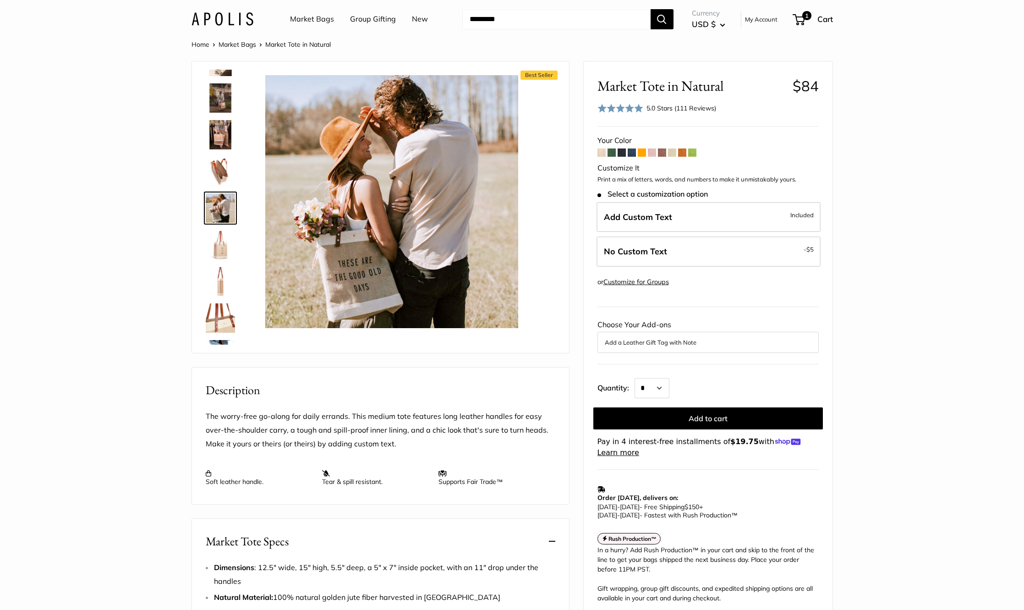 The image size is (1024, 610). Describe the element at coordinates (220, 171) in the screenshot. I see `a: description_Water resistant inner liner.` at that location.